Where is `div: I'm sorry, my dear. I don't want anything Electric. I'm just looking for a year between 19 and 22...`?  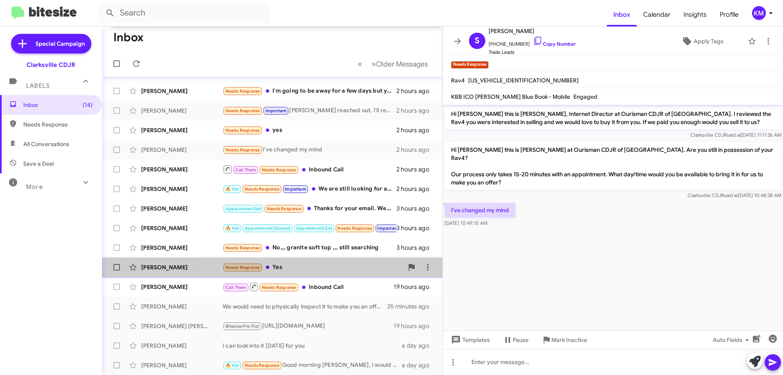 div: I'm sorry, my dear. I don't want anything Electric. I'm just looking for a year between 19 and 22... is located at coordinates (310, 228).